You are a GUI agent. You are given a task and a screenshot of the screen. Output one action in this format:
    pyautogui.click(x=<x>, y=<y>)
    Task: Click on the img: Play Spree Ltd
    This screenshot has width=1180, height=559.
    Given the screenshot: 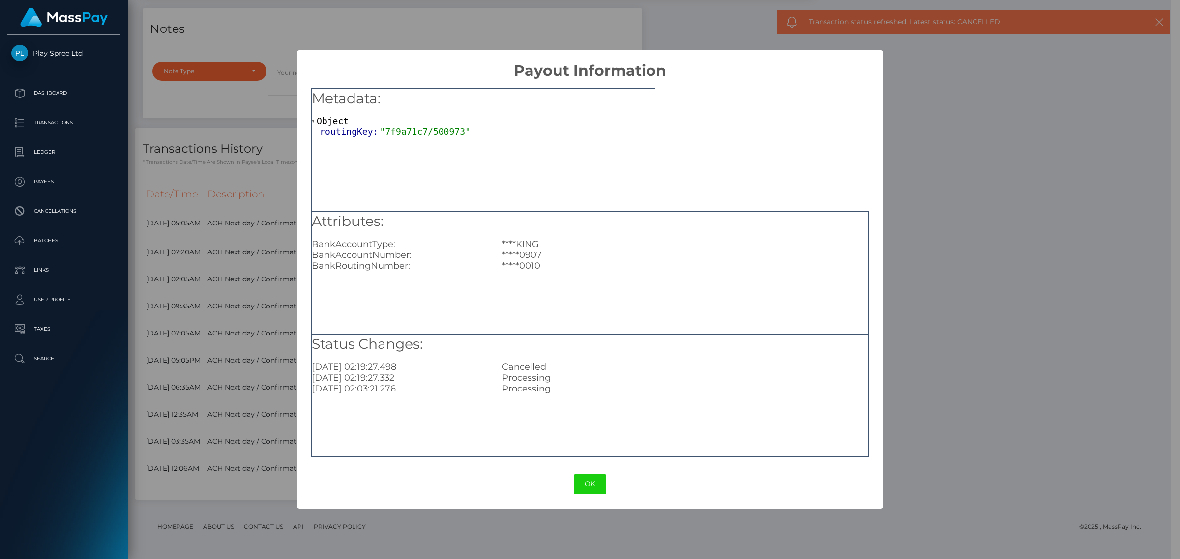 What is the action you would take?
    pyautogui.click(x=20, y=53)
    